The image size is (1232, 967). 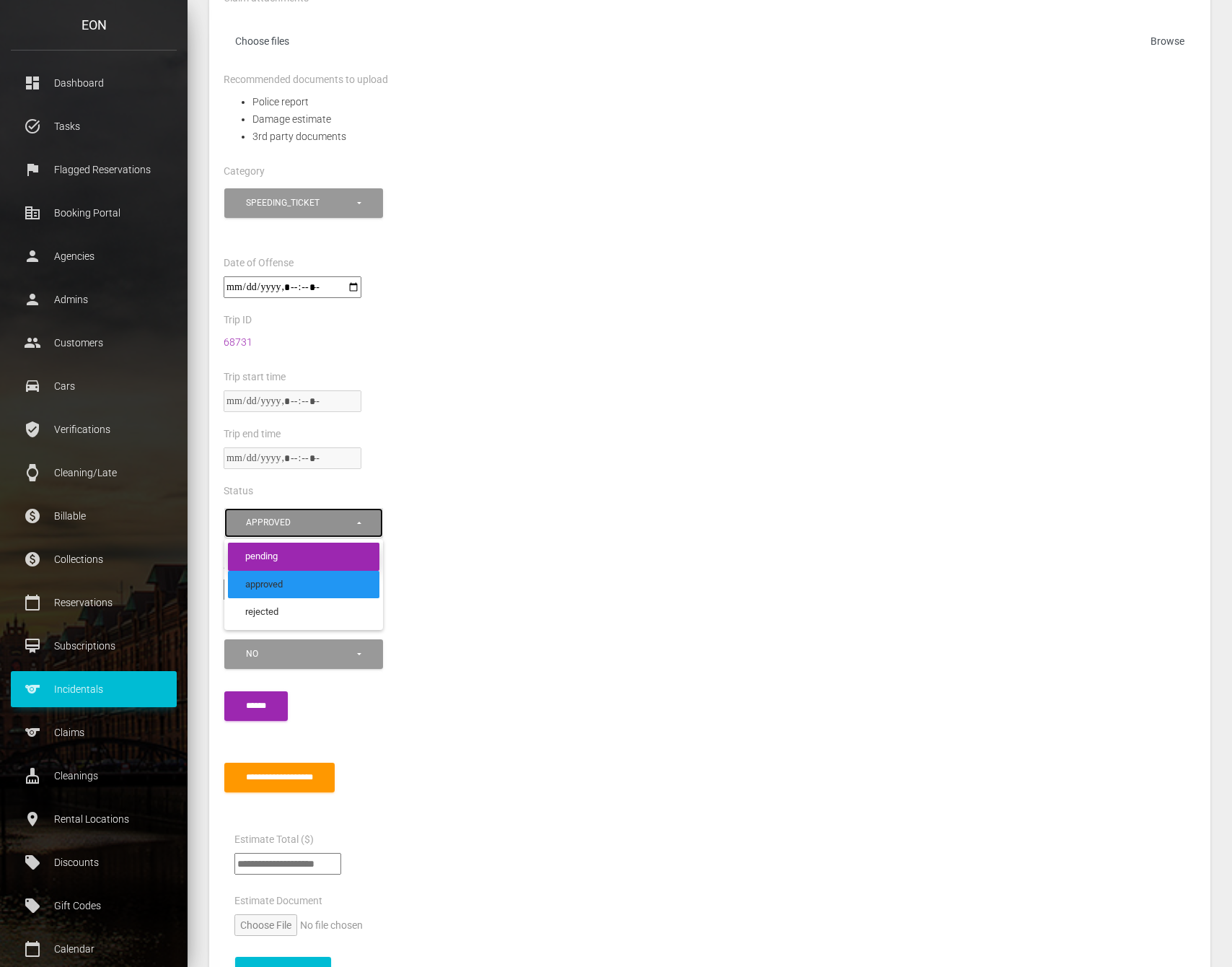 What do you see at coordinates (244, 171) in the screenshot?
I see `label: Category` at bounding box center [244, 171].